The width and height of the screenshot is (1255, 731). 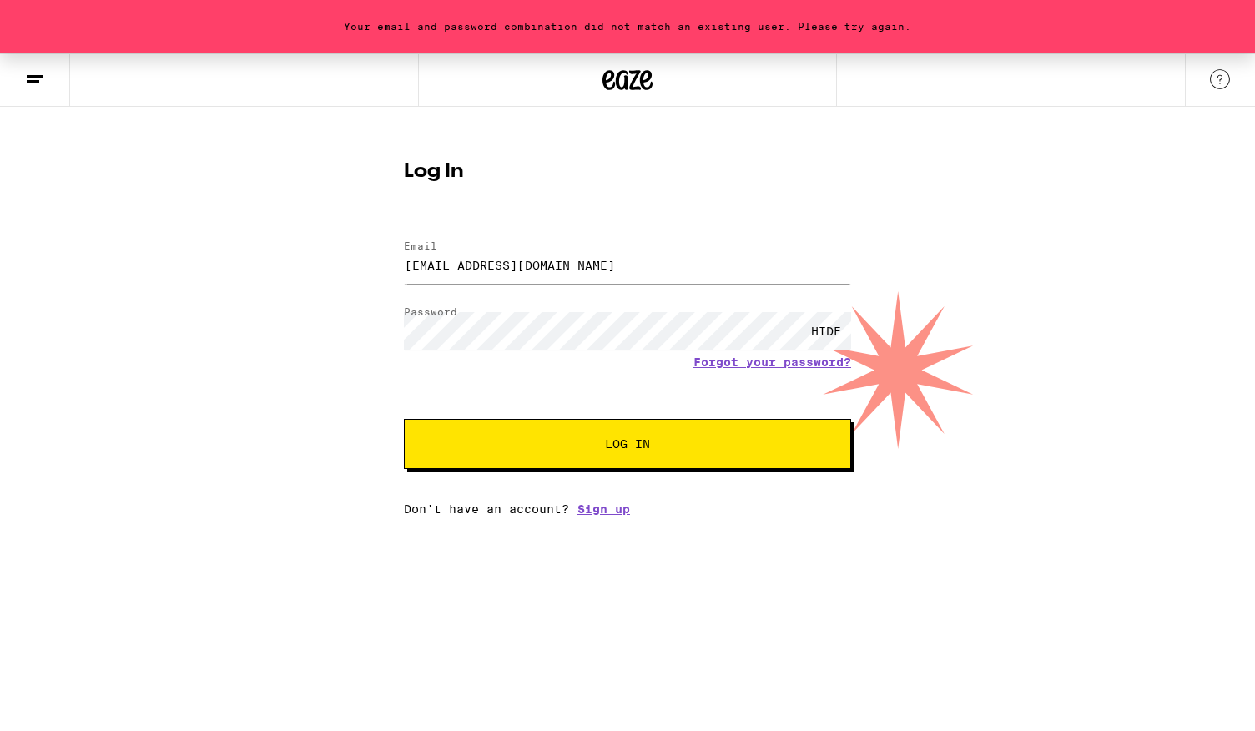 What do you see at coordinates (628, 172) in the screenshot?
I see `h1: Log In` at bounding box center [628, 172].